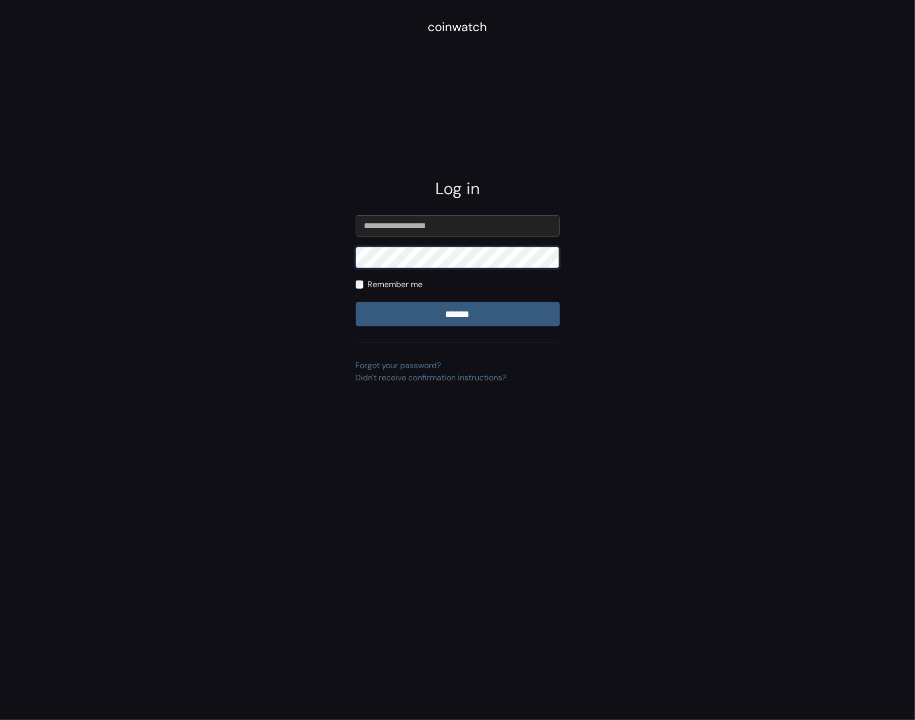  I want to click on h2: Log in, so click(458, 189).